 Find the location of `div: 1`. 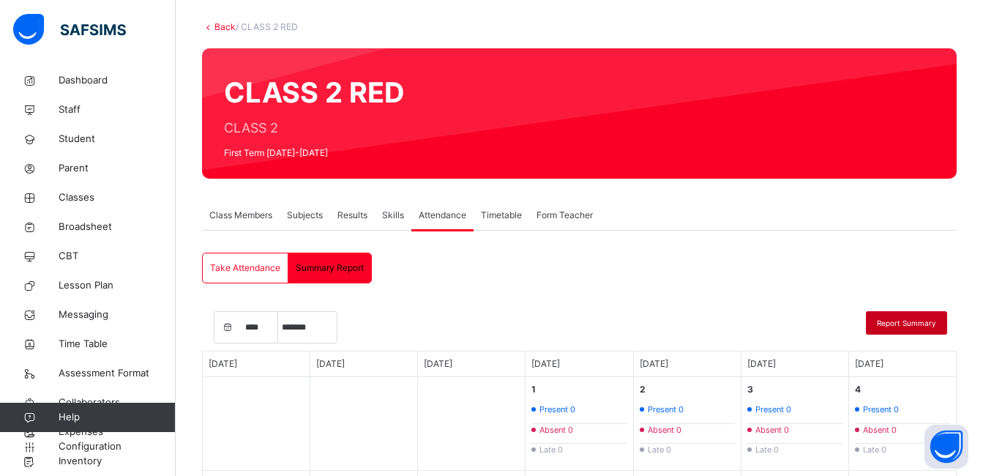

div: 1 is located at coordinates (533, 389).